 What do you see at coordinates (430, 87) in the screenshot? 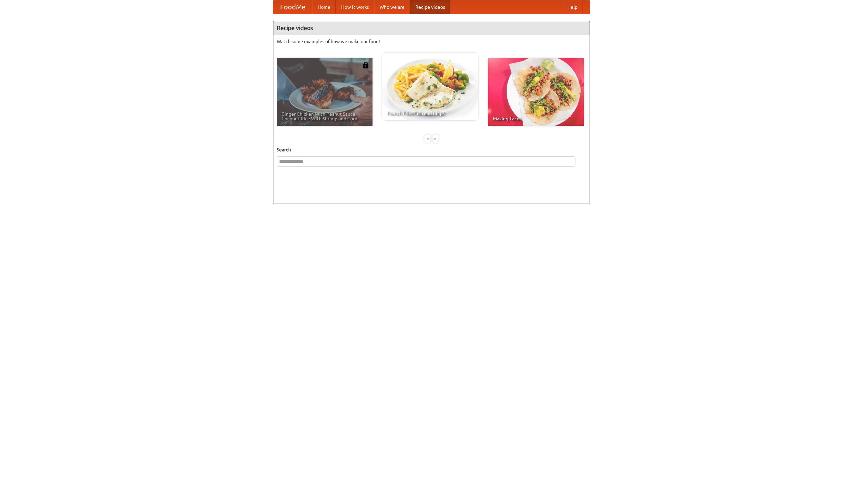
I see `a: French Fries Fish and Chips` at bounding box center [430, 87].